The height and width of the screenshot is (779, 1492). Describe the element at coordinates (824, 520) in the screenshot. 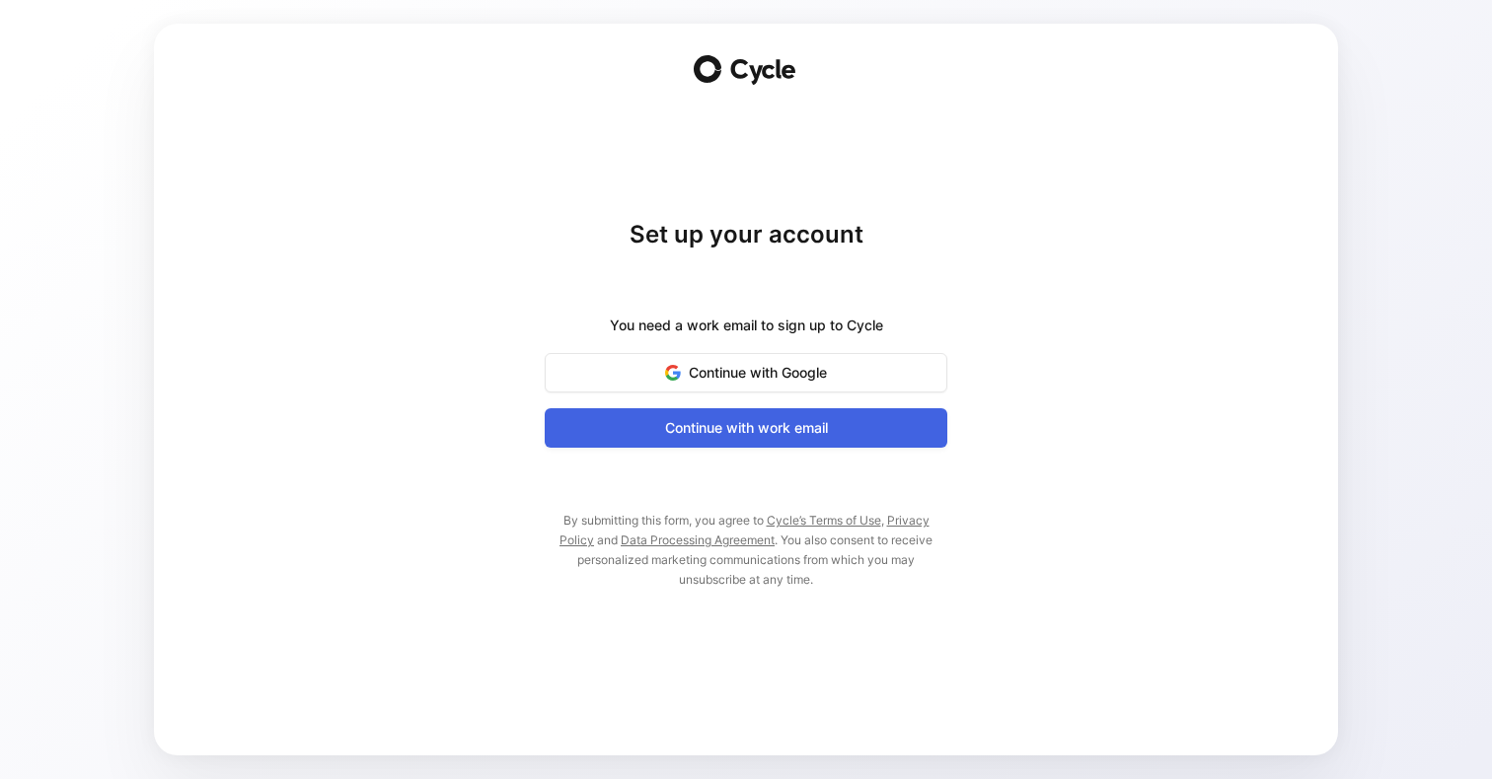

I see `a: Cycle’s Terms of Use` at that location.